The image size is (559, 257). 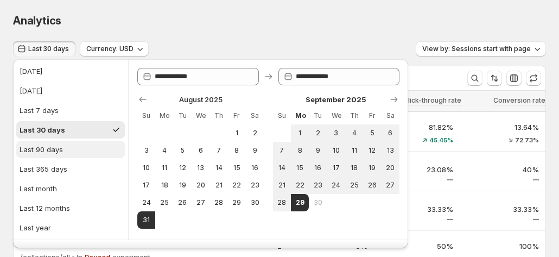 What do you see at coordinates (336, 133) in the screenshot?
I see `button: Wednesday September 3 2025` at bounding box center [336, 133].